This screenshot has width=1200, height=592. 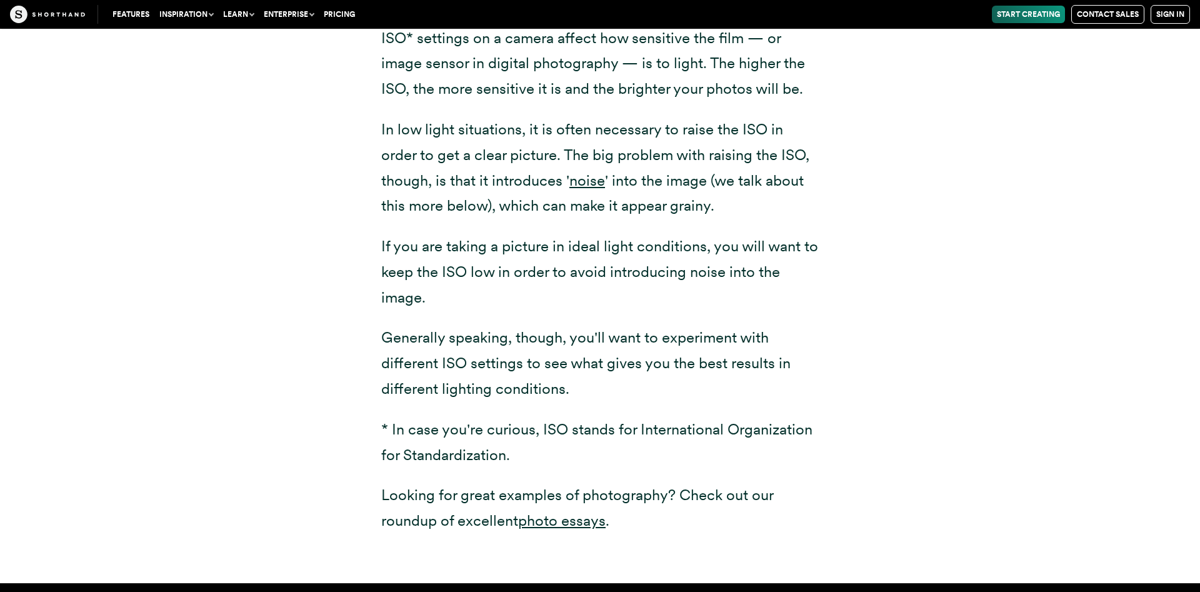 What do you see at coordinates (600, 443) in the screenshot?
I see `p: * In case you're curious, ISO stands for International Organization for Standardization.` at bounding box center [600, 443].